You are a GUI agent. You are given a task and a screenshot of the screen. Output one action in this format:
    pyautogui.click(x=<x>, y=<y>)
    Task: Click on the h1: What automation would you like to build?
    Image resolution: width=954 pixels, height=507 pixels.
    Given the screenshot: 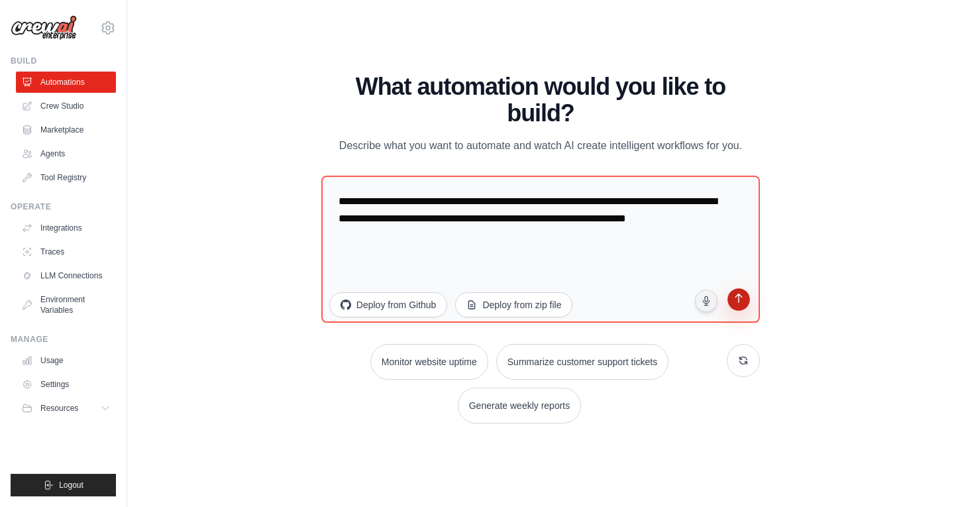 What is the action you would take?
    pyautogui.click(x=541, y=100)
    